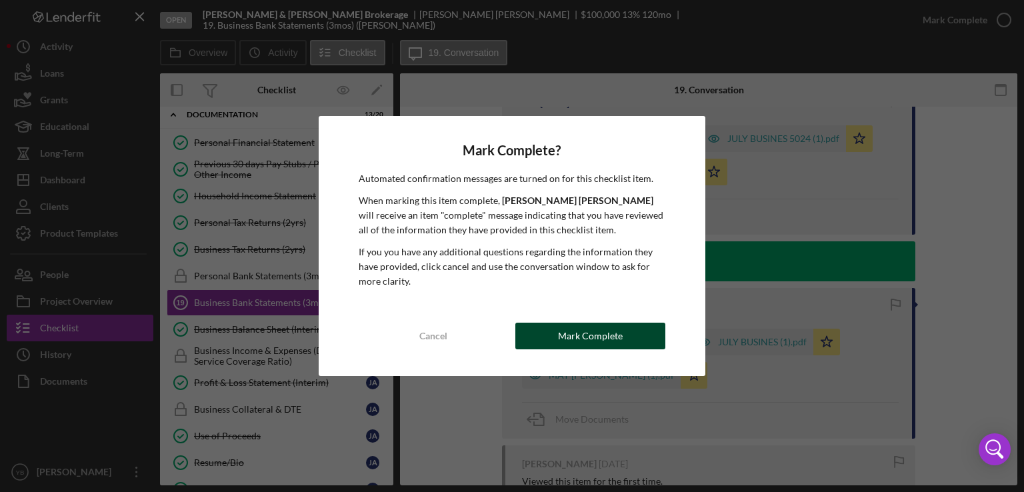 This screenshot has width=1024, height=492. What do you see at coordinates (995, 450) in the screenshot?
I see `div: Open Intercom Messenger` at bounding box center [995, 450].